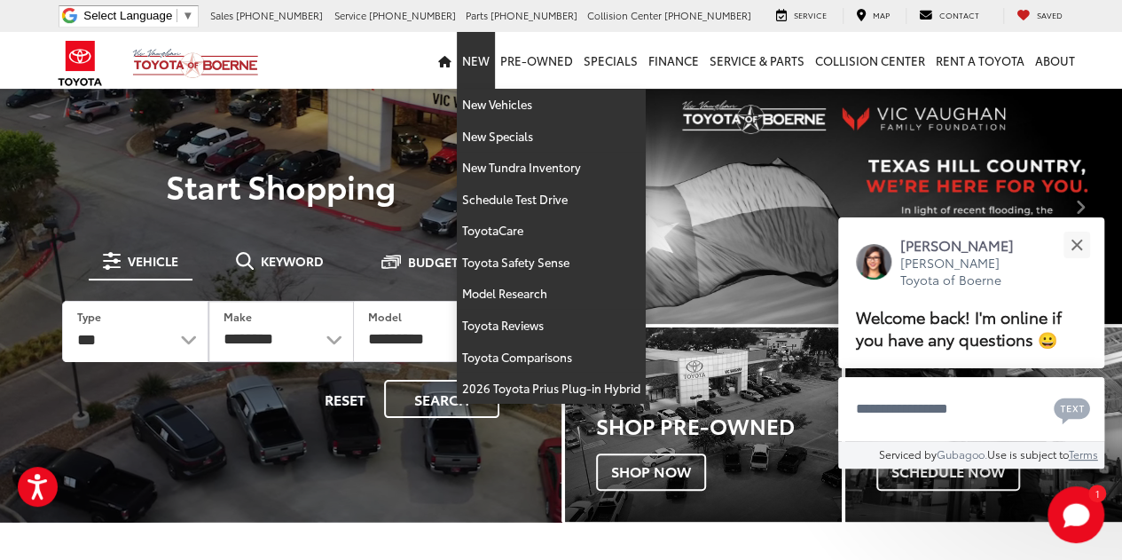 The width and height of the screenshot is (1122, 560). Describe the element at coordinates (961, 453) in the screenshot. I see `a: Gubagoo.` at that location.